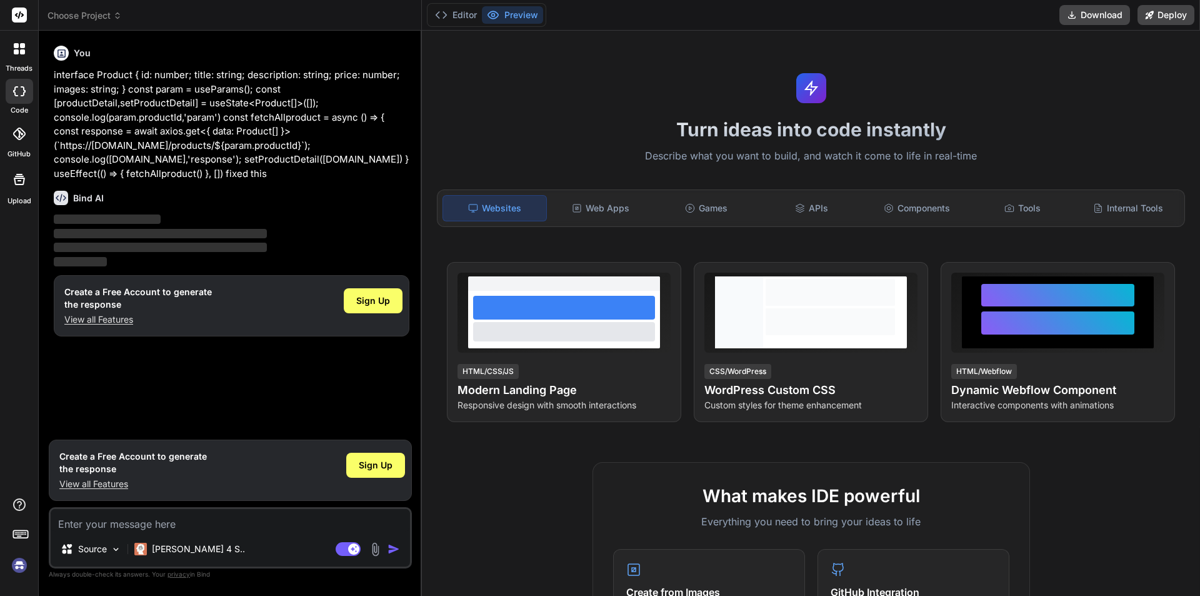  What do you see at coordinates (811, 496) in the screenshot?
I see `h2: What makes IDE powerful` at bounding box center [811, 496].